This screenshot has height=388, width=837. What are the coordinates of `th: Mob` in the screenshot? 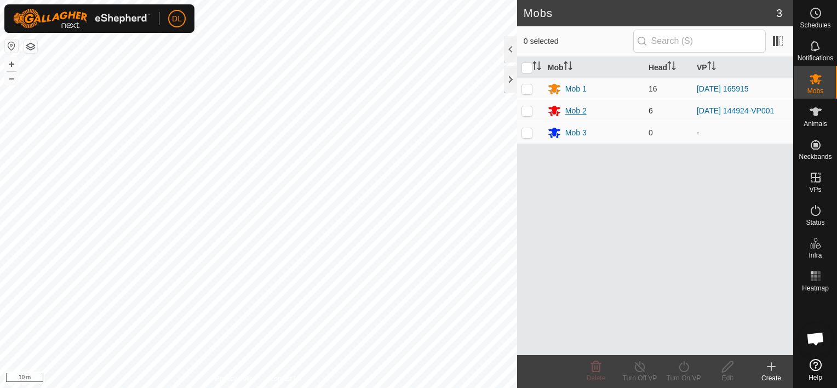 It's located at (594, 67).